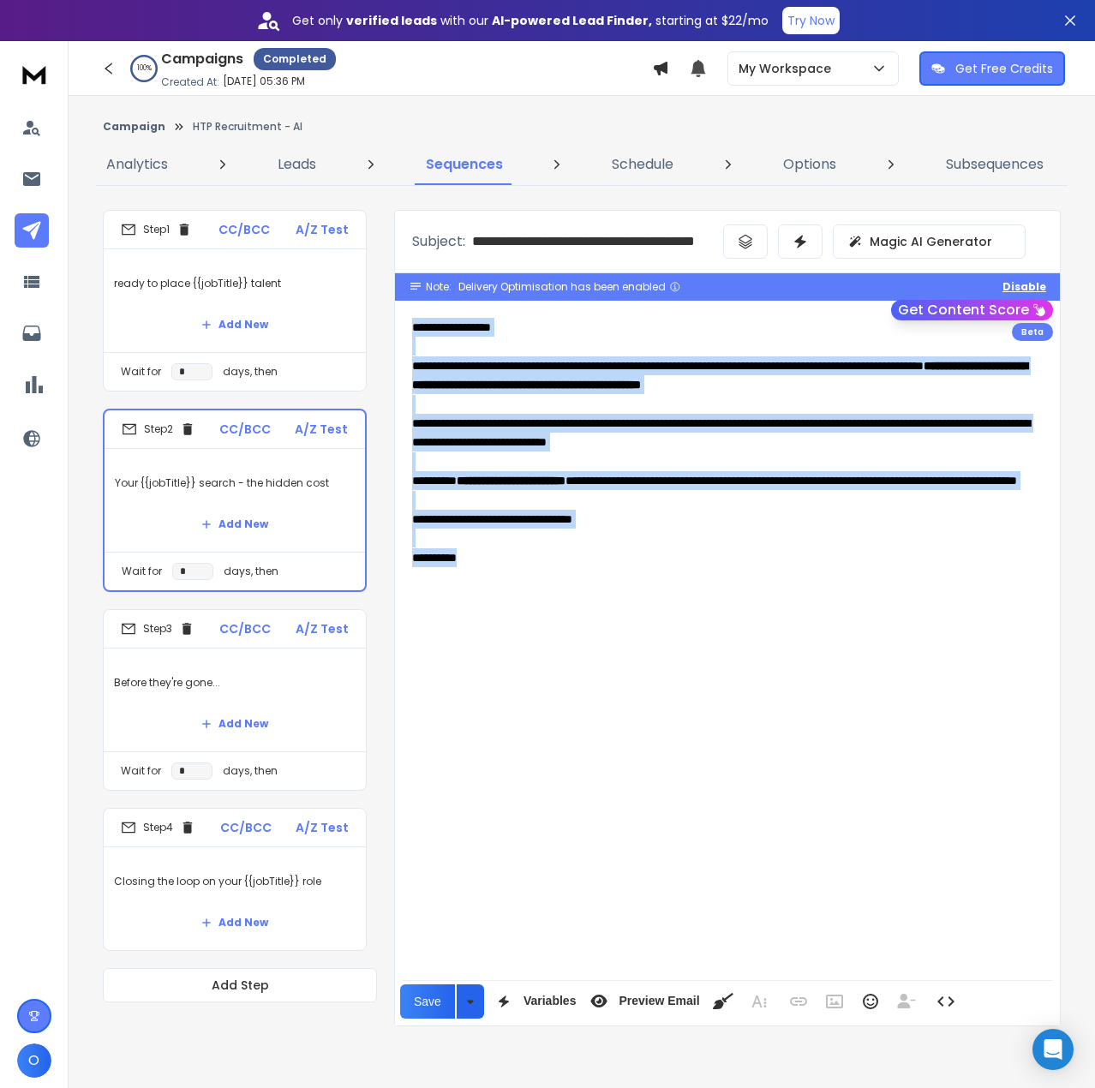 The image size is (1095, 1088). I want to click on img: logo, so click(34, 74).